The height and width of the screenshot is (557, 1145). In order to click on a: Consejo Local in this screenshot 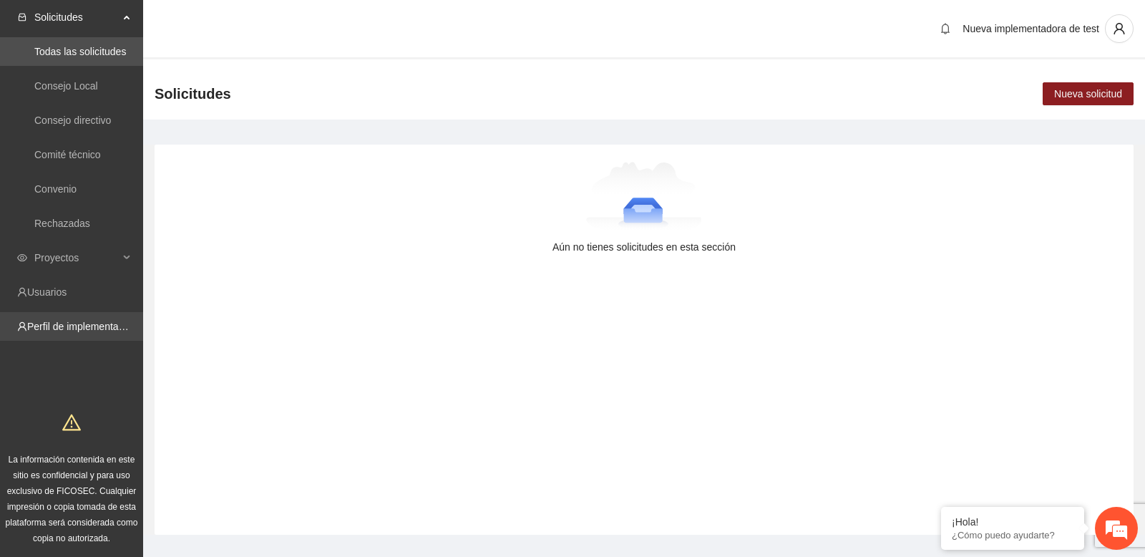, I will do `click(66, 86)`.